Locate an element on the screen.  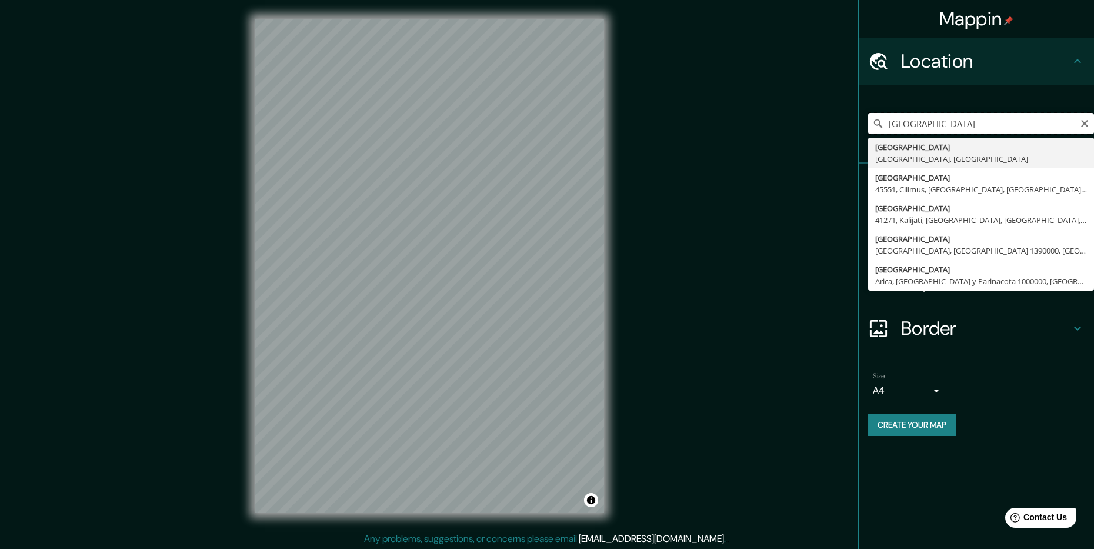
label: Size is located at coordinates (879, 376).